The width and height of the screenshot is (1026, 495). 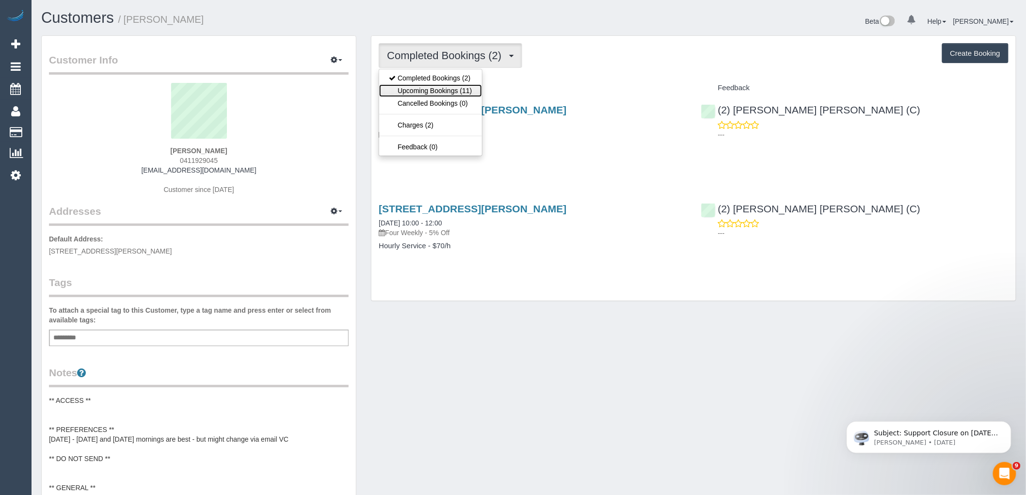 I want to click on a: Cancelled Bookings (0), so click(x=430, y=103).